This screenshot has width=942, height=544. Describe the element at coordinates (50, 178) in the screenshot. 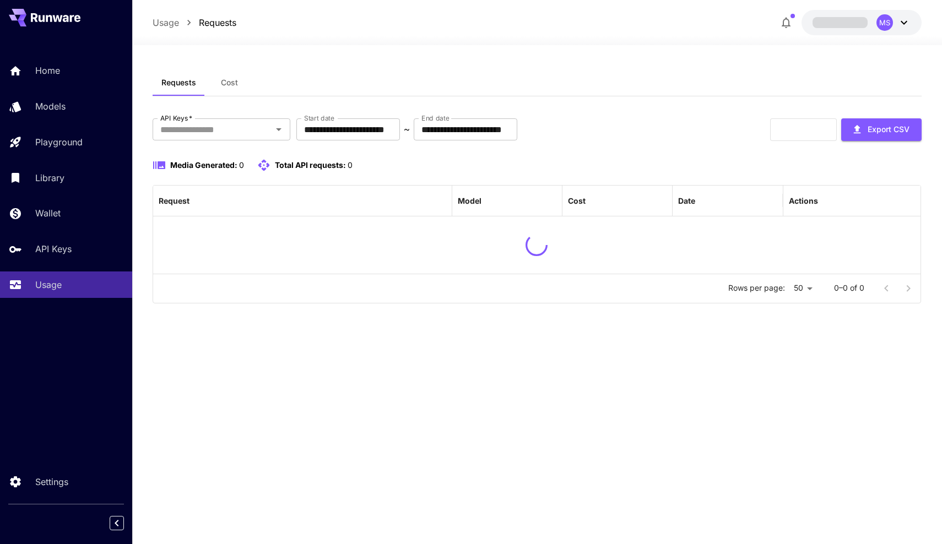

I see `p: Library` at that location.